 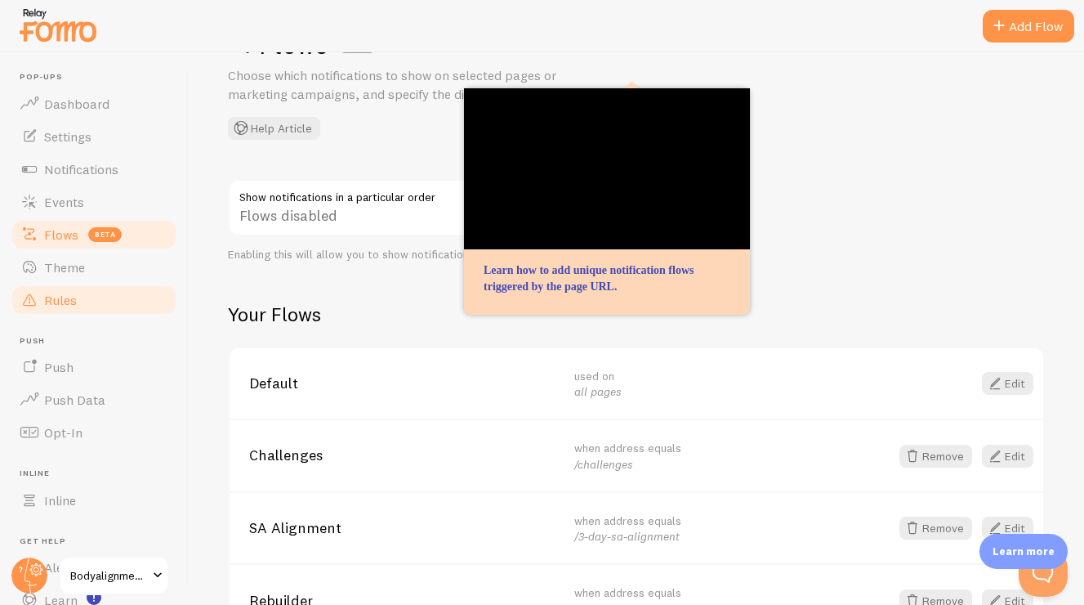 I want to click on a: Events, so click(x=94, y=202).